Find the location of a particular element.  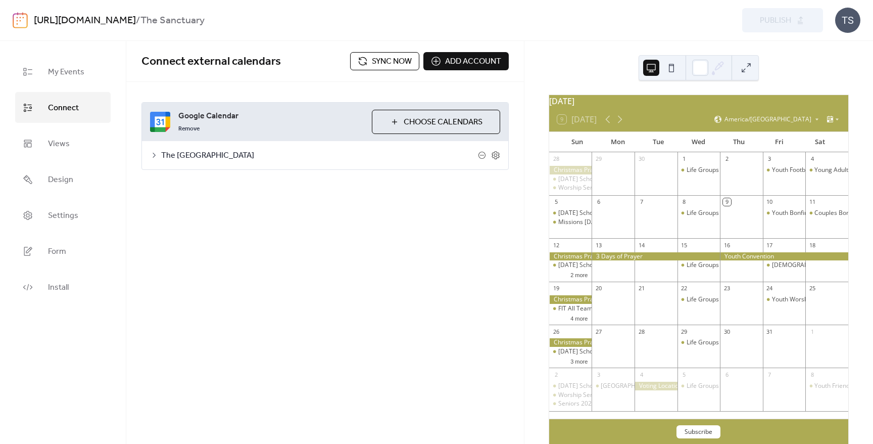

a: Settings is located at coordinates (63, 215).